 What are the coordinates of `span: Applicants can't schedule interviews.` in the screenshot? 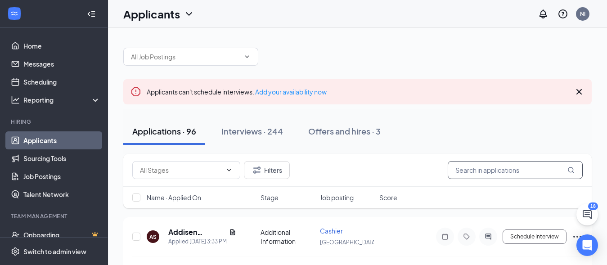 It's located at (237, 92).